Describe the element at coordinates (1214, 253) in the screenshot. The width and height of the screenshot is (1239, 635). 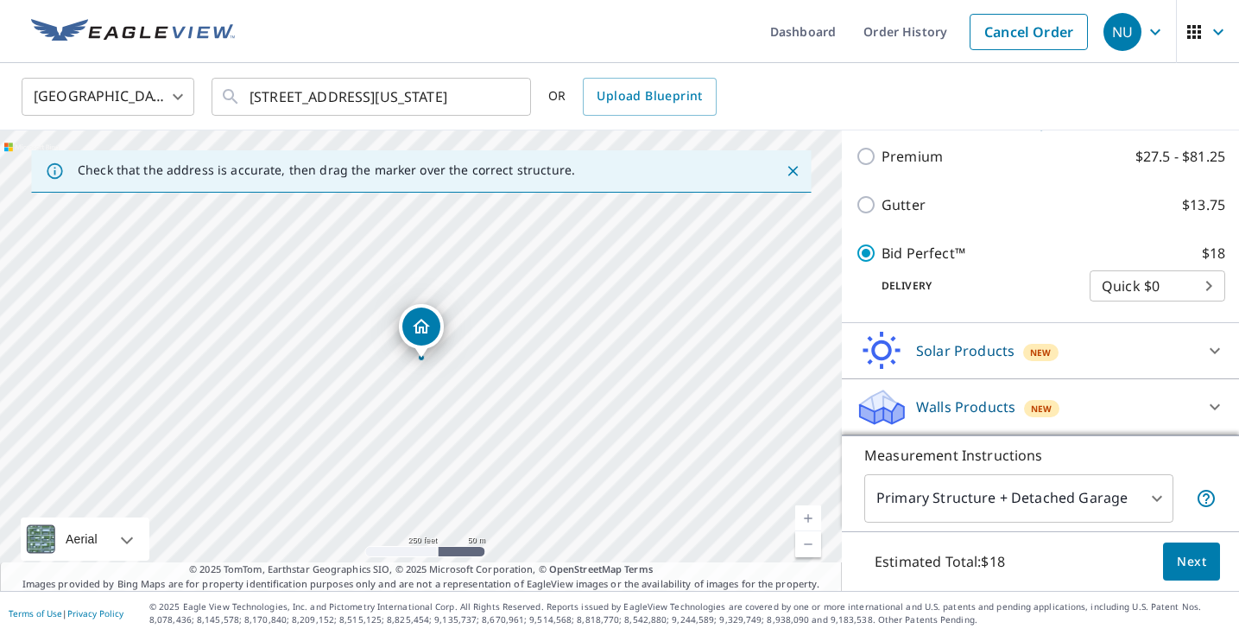
I see `p: $18` at that location.